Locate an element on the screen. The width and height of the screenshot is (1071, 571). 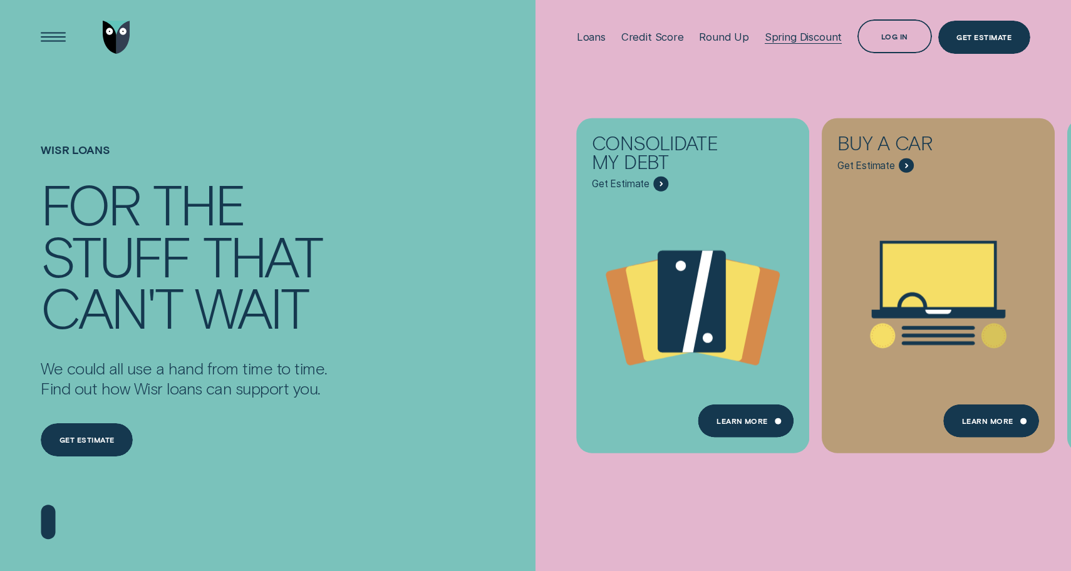
a: Consolidate my debt - Learn more is located at coordinates (693, 281).